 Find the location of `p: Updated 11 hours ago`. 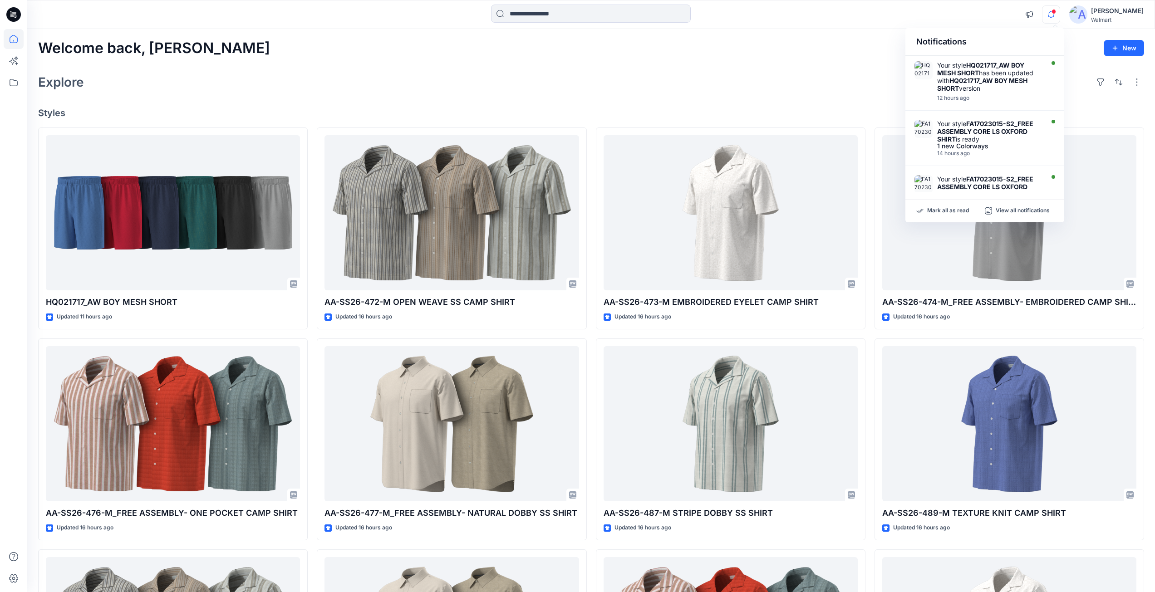

p: Updated 11 hours ago is located at coordinates (84, 317).